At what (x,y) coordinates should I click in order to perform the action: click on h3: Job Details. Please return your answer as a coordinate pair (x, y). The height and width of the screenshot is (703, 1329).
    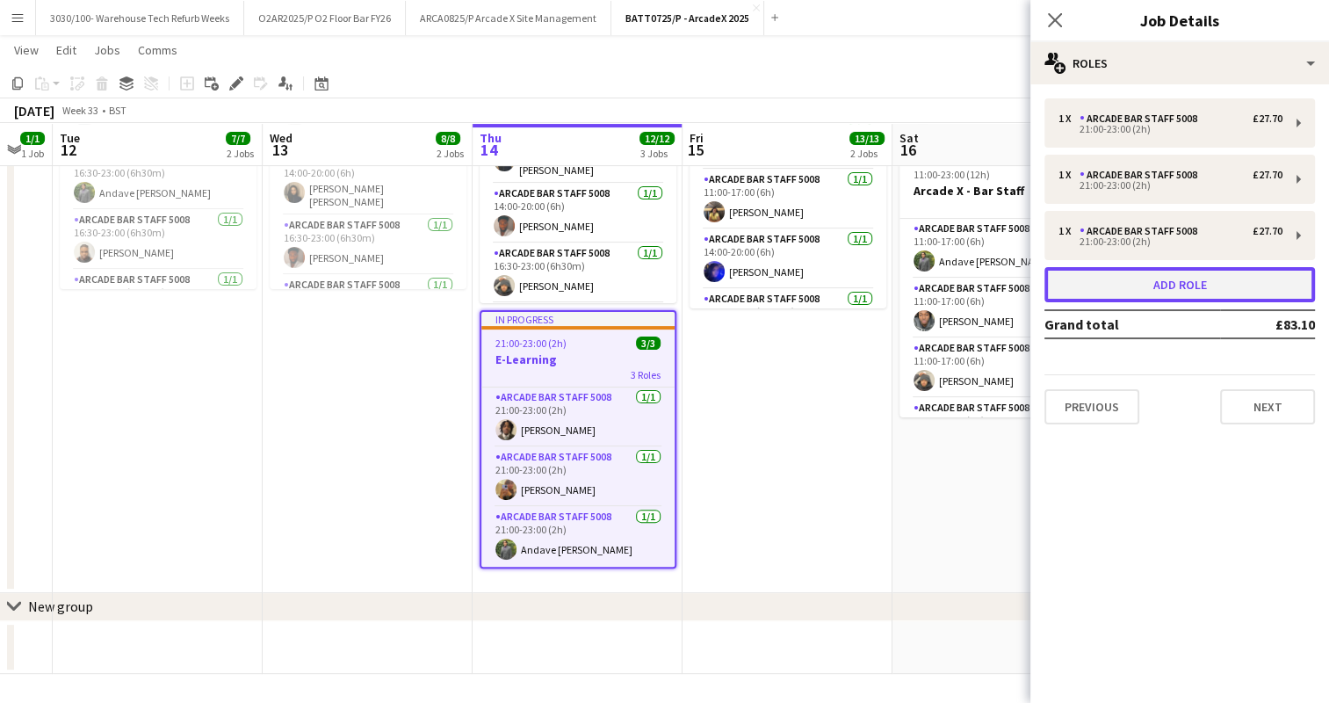
    Looking at the image, I should click on (1180, 20).